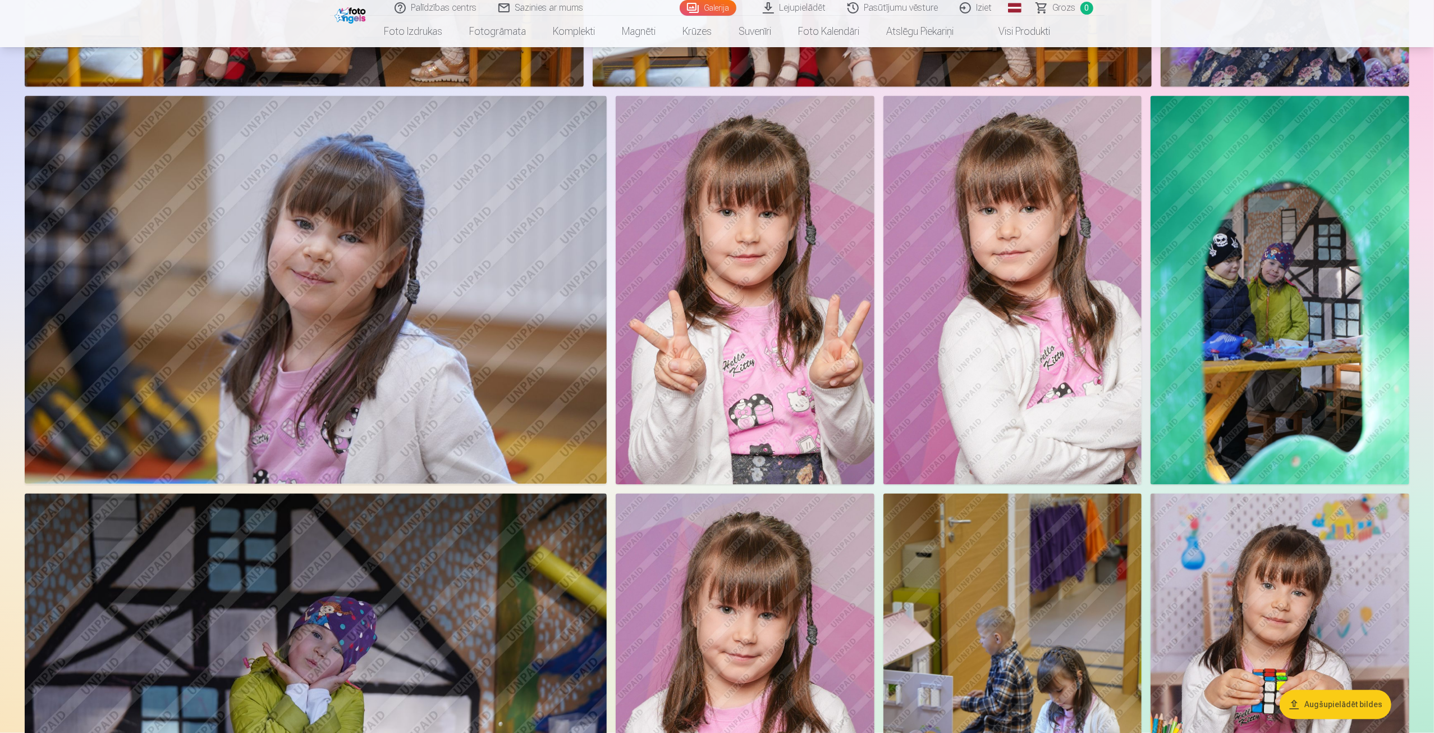 Image resolution: width=1434 pixels, height=733 pixels. What do you see at coordinates (755, 31) in the screenshot?
I see `a: Suvenīri` at bounding box center [755, 31].